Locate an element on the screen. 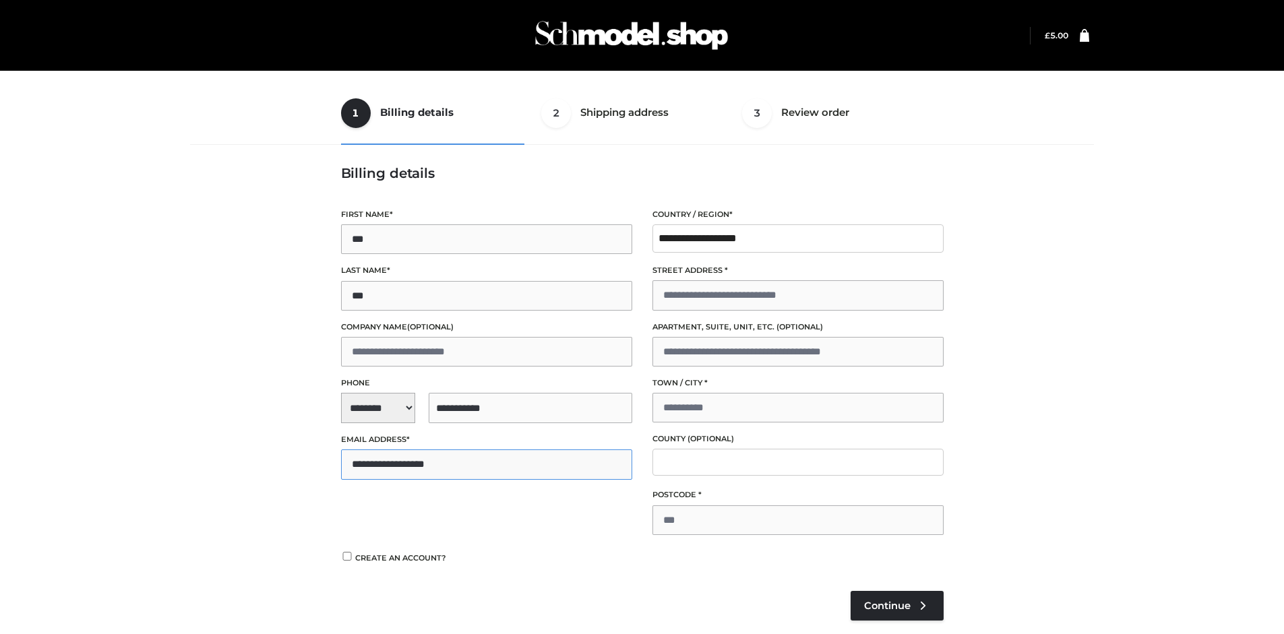 The image size is (1284, 634). a: £5.00 is located at coordinates (1056, 35).